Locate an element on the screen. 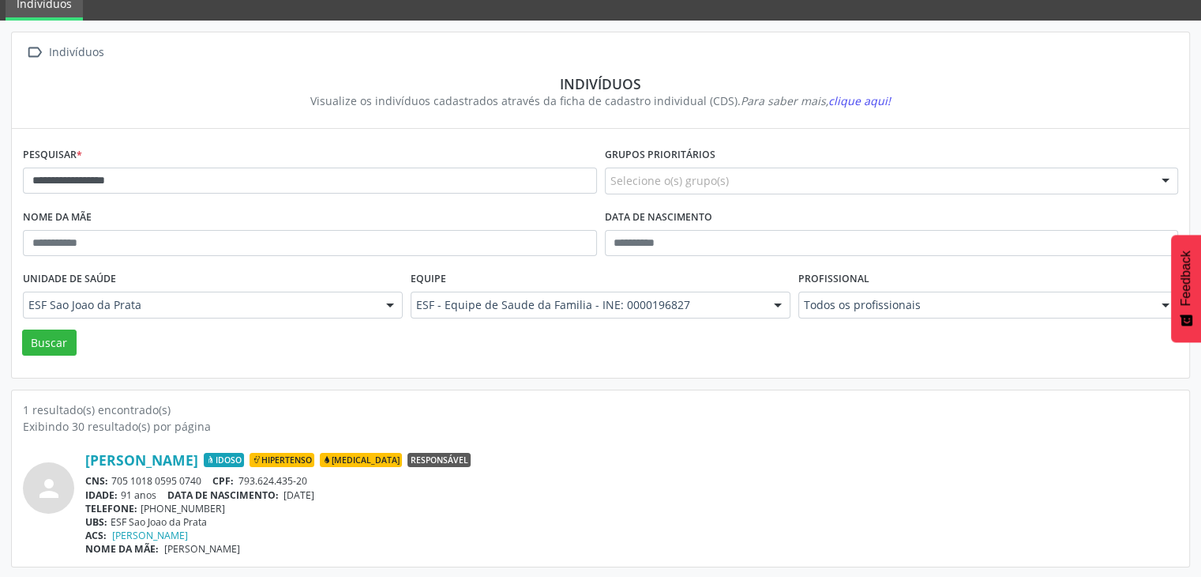 This screenshot has width=1201, height=577. button: Buscar is located at coordinates (49, 343).